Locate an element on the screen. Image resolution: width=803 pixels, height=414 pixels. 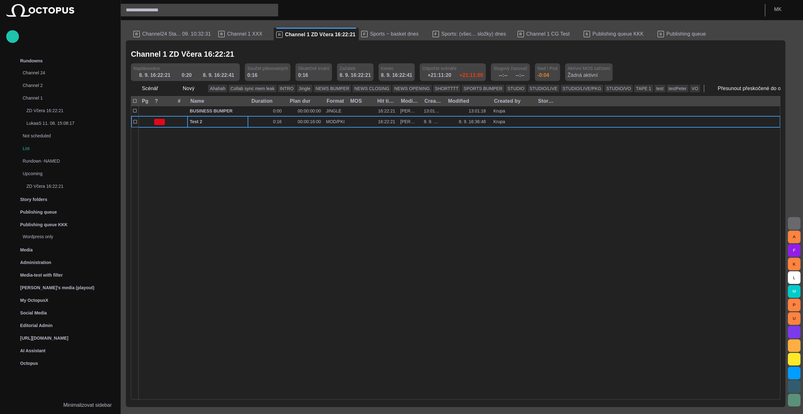
div: MOS is located at coordinates (356, 101).